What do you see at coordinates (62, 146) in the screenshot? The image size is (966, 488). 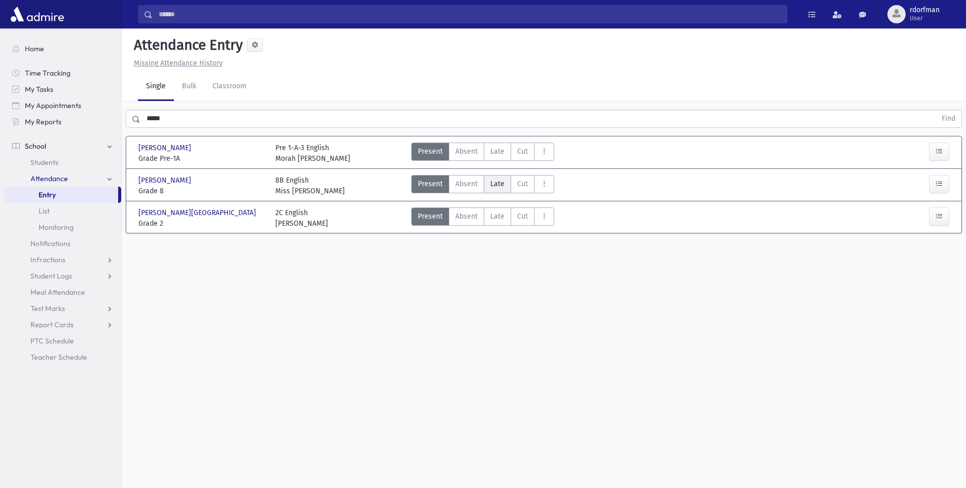 I see `a: School` at bounding box center [62, 146].